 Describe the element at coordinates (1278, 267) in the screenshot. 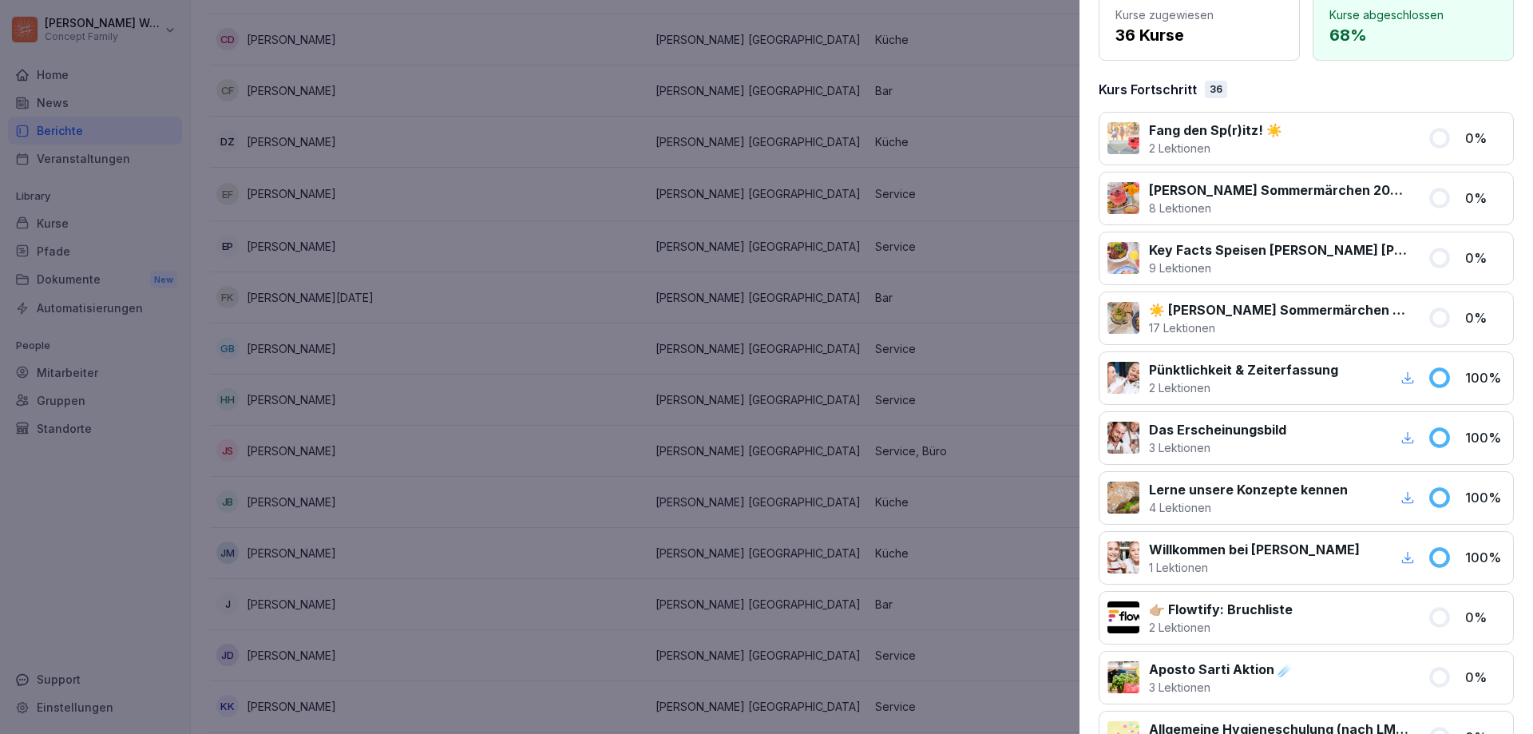

I see `p: 9 Lektionen` at that location.